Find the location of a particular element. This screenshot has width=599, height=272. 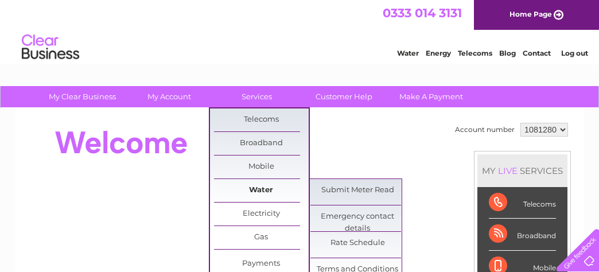

a: Rate Schedule is located at coordinates (357, 243).